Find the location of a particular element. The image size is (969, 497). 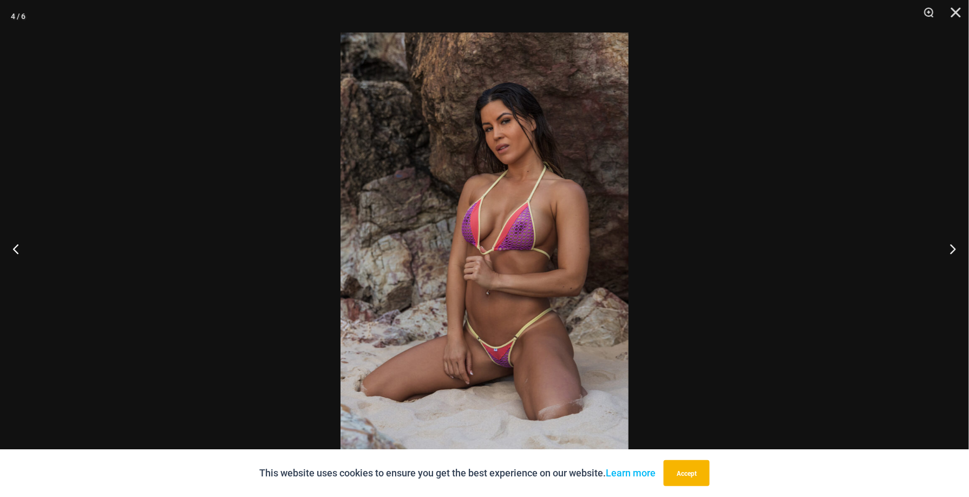

a: Learn more is located at coordinates (631, 472).